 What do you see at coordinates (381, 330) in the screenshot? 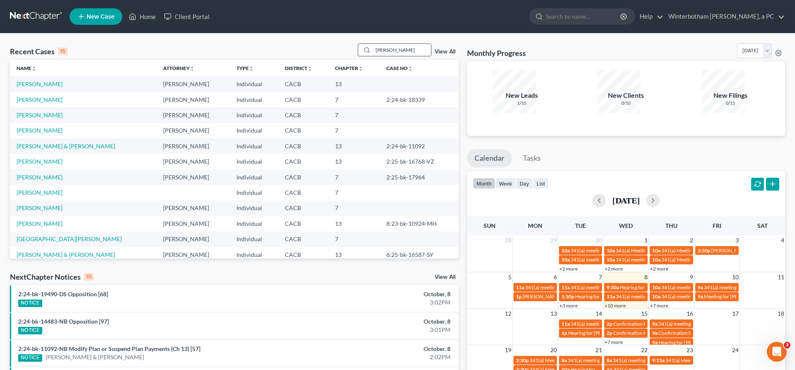
I see `div: 3:01PM` at bounding box center [381, 330].